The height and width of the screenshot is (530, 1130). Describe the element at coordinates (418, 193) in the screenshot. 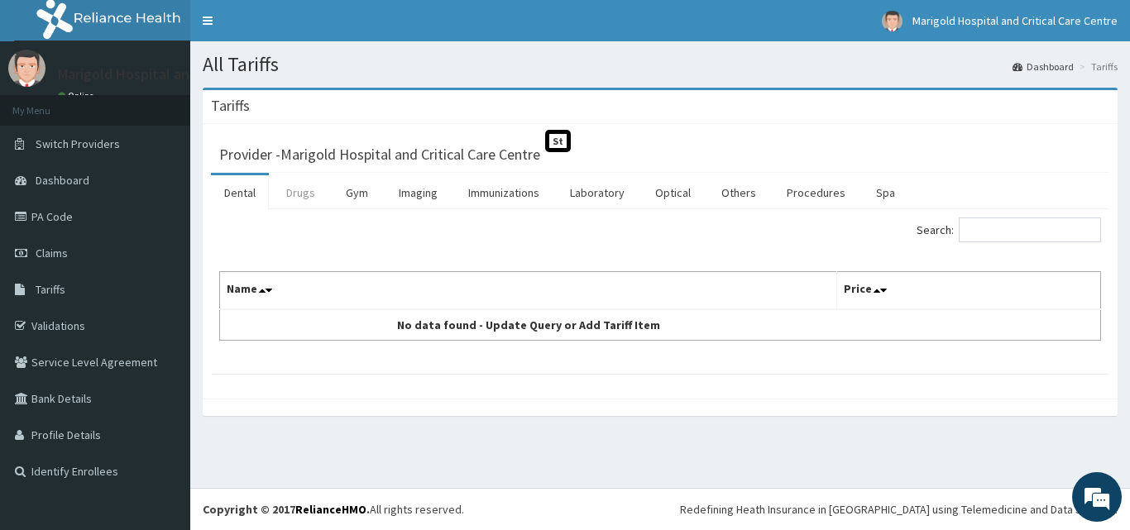

I see `a: Imaging` at that location.